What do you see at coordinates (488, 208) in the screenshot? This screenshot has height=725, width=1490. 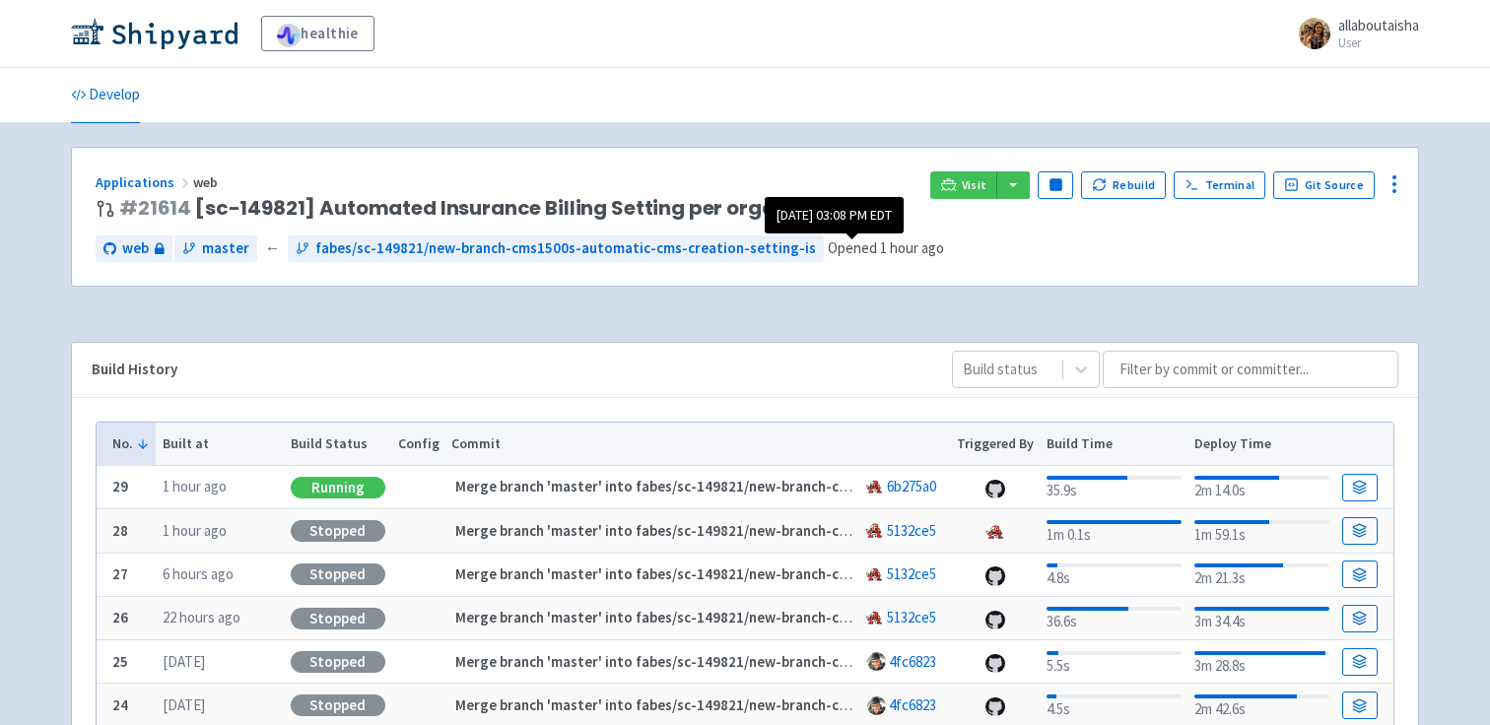 I see `span: [sc-149821] Automated Insurance Billing Setting per organization` at bounding box center [488, 208].